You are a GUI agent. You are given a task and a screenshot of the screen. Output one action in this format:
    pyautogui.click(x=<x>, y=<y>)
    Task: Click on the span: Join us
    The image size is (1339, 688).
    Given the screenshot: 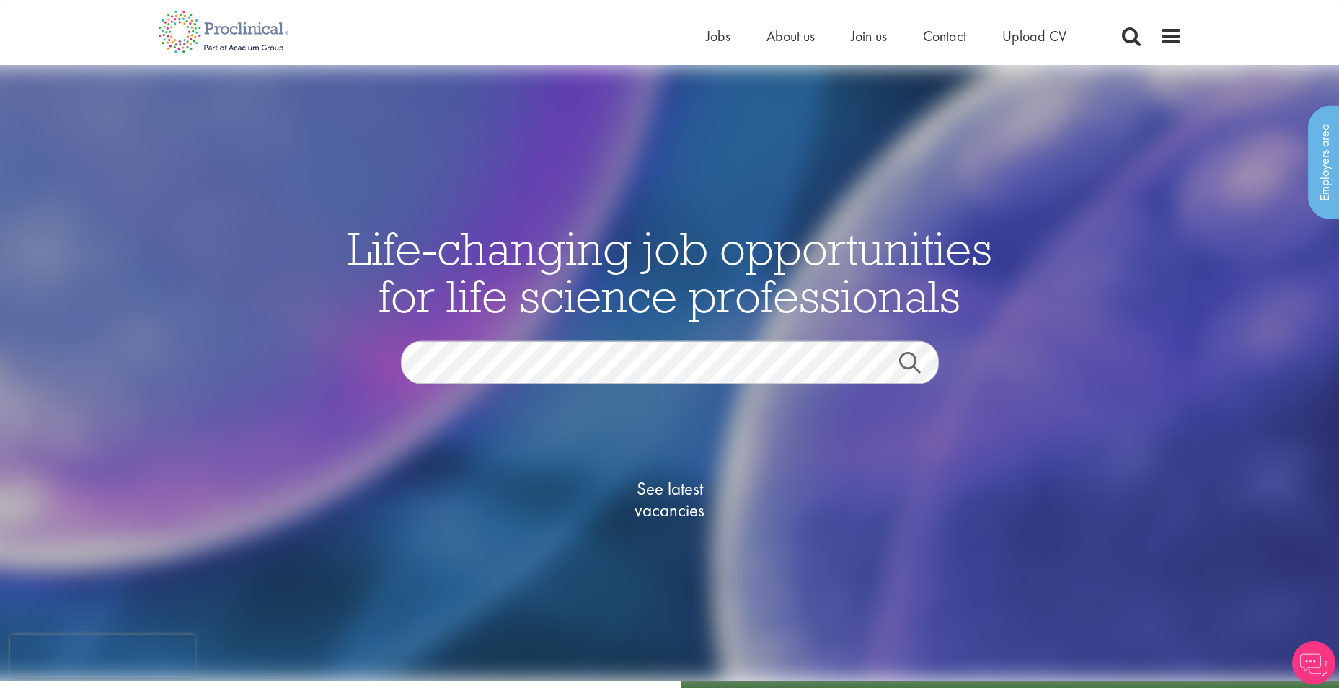 What is the action you would take?
    pyautogui.click(x=869, y=36)
    